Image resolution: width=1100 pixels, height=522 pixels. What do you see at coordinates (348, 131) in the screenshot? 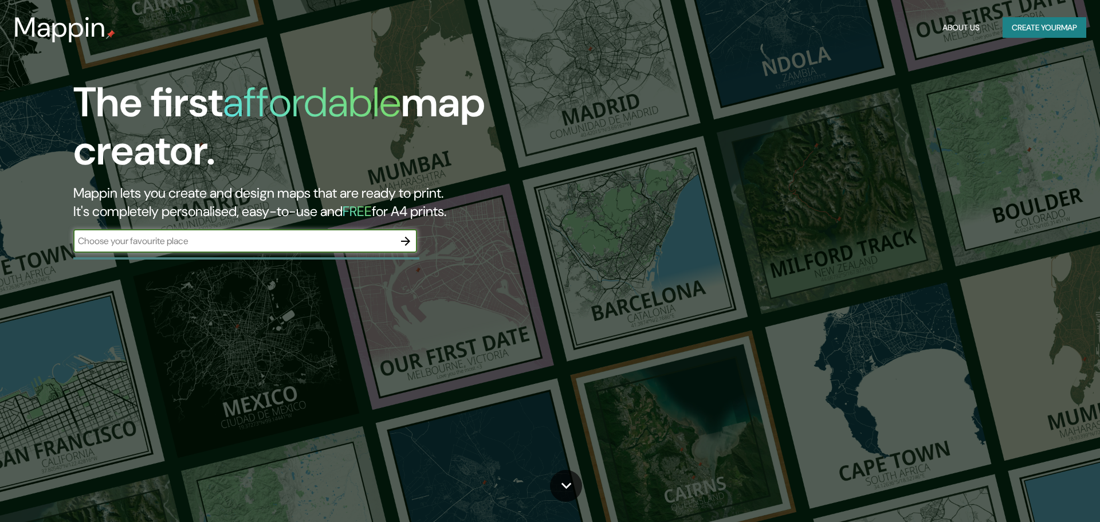
I see `h1: The first map creator.` at bounding box center [348, 131].